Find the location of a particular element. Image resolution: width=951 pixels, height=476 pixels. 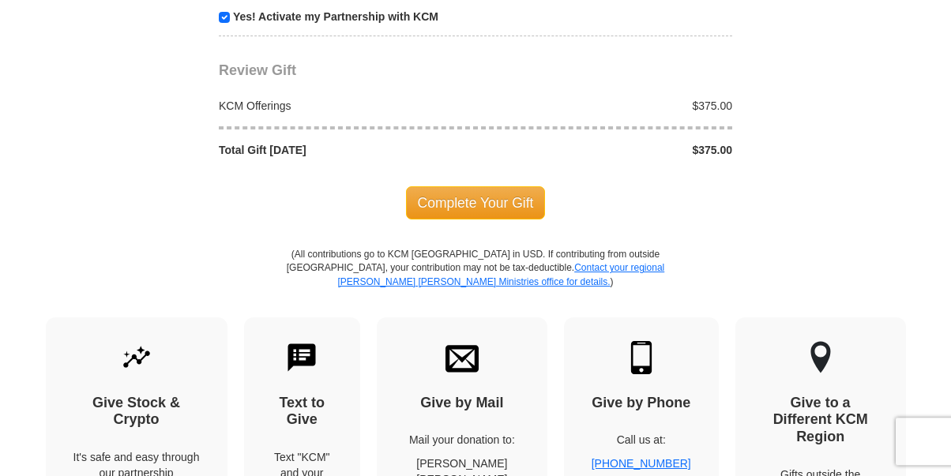

h4: Give Stock & Crypto is located at coordinates (137, 411).